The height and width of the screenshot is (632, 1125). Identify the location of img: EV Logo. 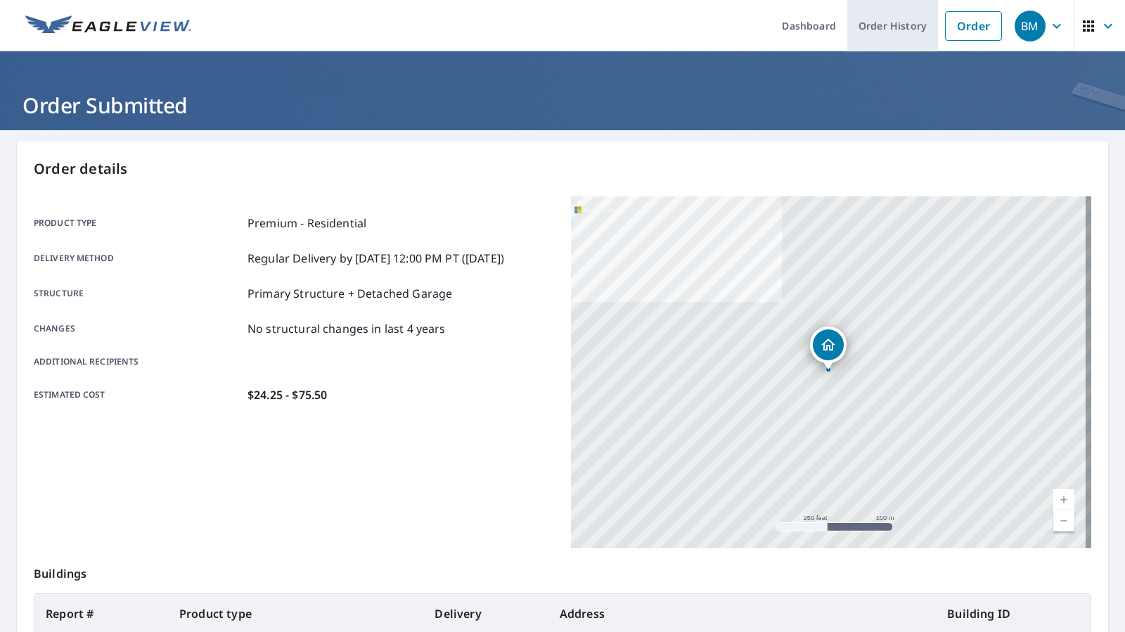
(108, 26).